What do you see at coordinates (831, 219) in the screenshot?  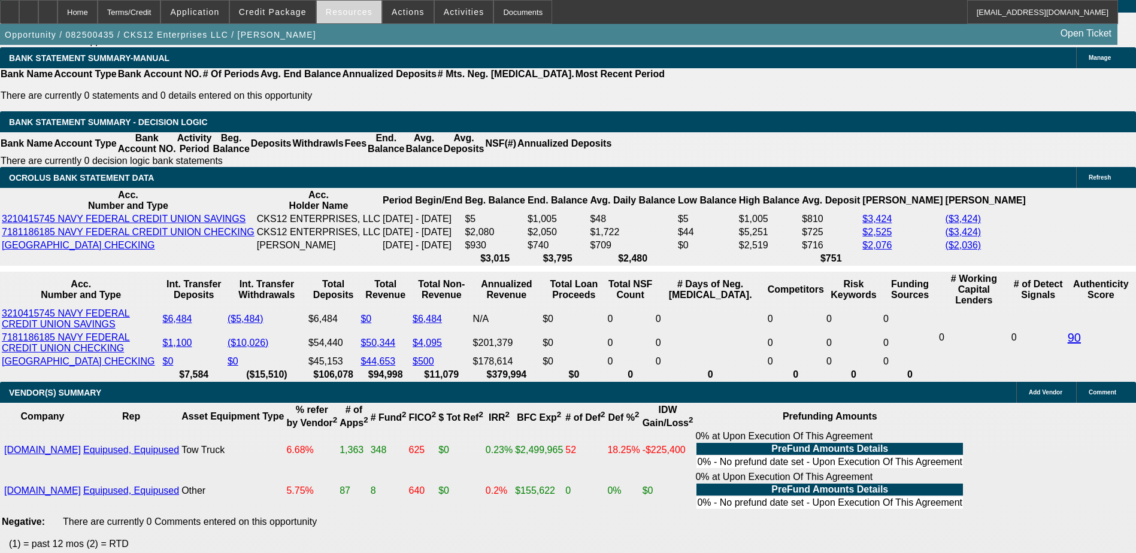 I see `td: $810` at bounding box center [831, 219].